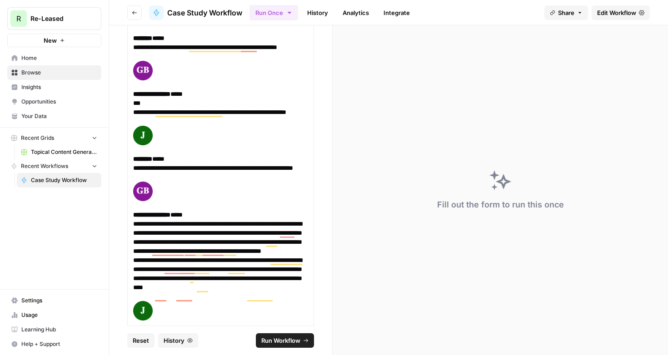 This screenshot has width=668, height=355. What do you see at coordinates (621, 13) in the screenshot?
I see `a: Edit Workflow` at bounding box center [621, 13].